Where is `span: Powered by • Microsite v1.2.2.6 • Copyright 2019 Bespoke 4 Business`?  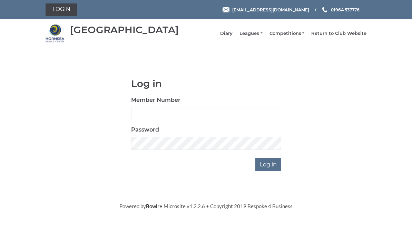
span: Powered by • Microsite v1.2.2.6 • Copyright 2019 Bespoke 4 Business is located at coordinates (206, 206).